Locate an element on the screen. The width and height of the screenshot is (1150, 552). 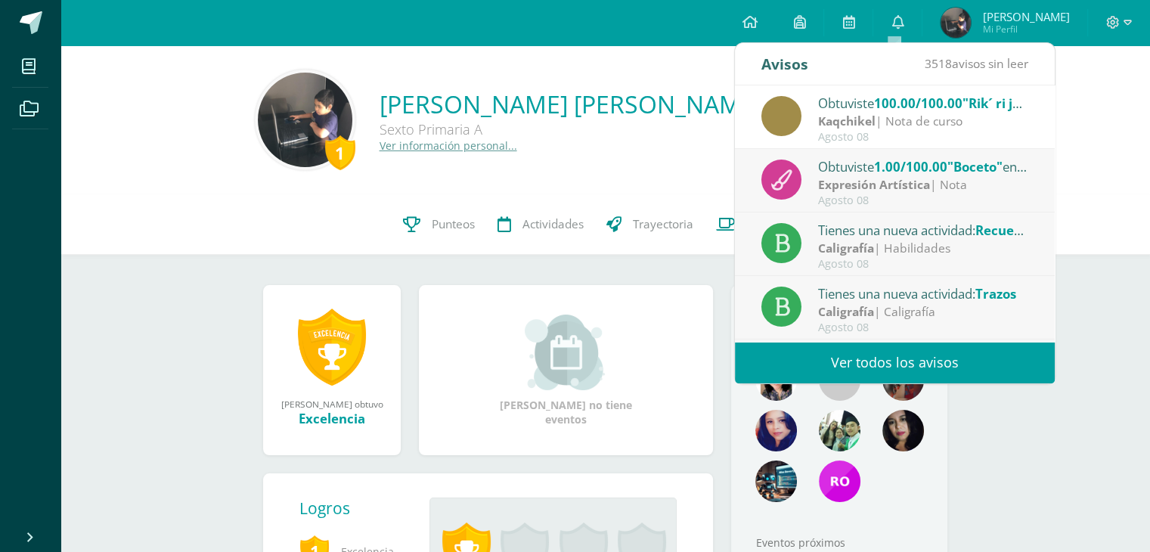
span: "Boceto" is located at coordinates (975, 166).